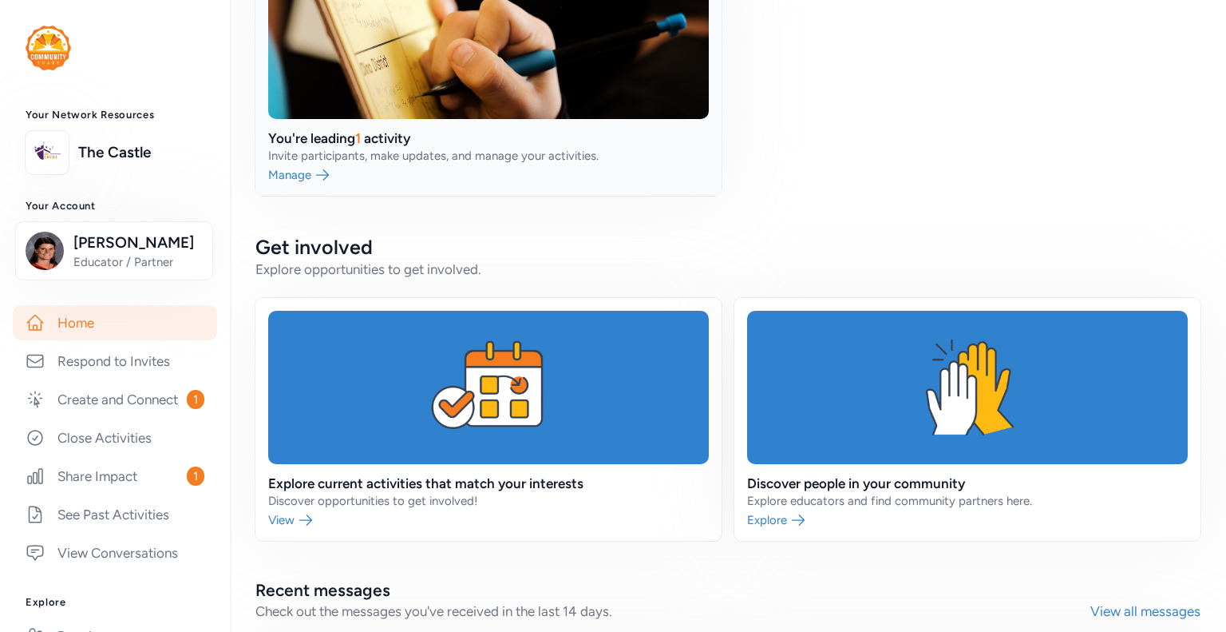 This screenshot has width=1226, height=632. What do you see at coordinates (673, 611) in the screenshot?
I see `div: Check out the messages you've received in the last 14 days.` at bounding box center [673, 611].